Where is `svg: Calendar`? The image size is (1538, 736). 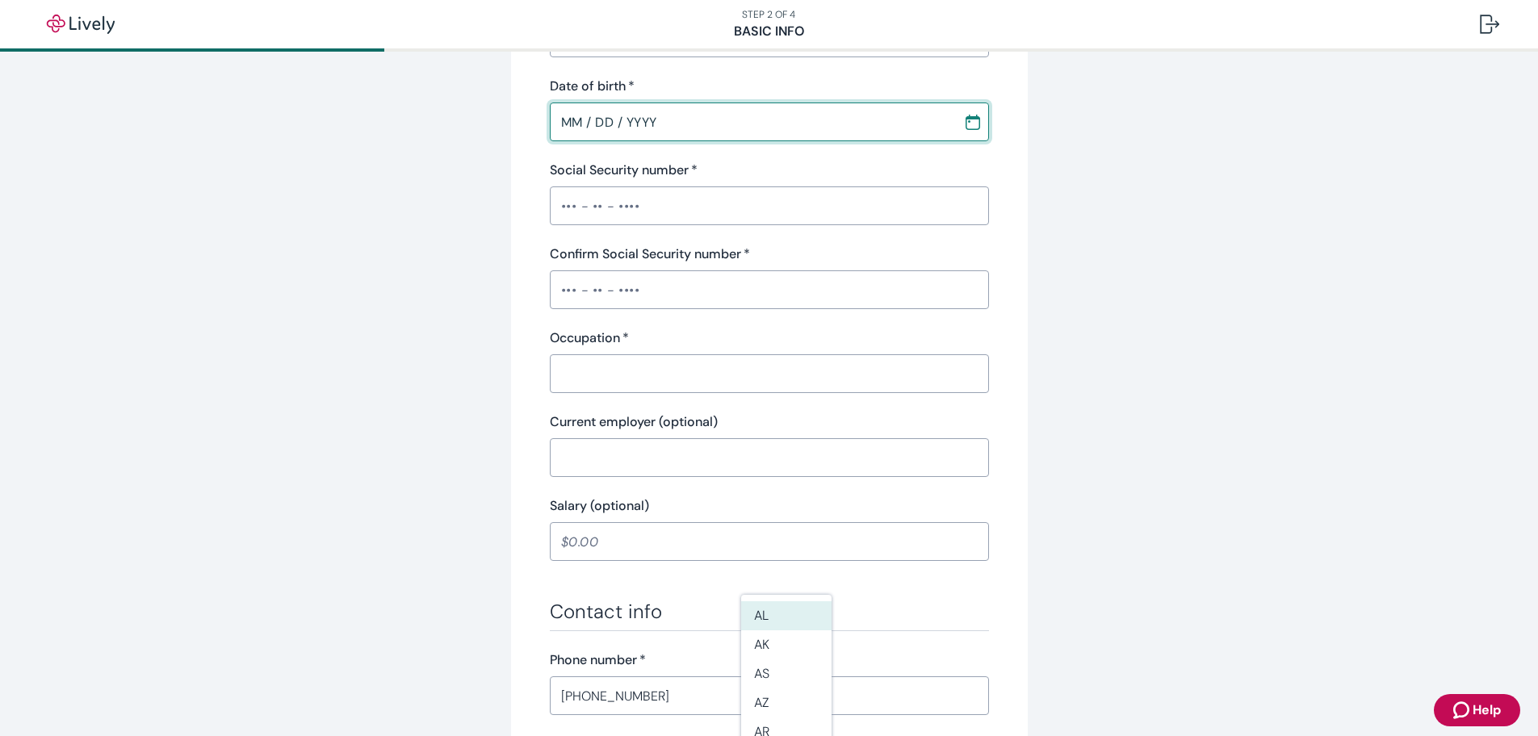 svg: Calendar is located at coordinates (973, 122).